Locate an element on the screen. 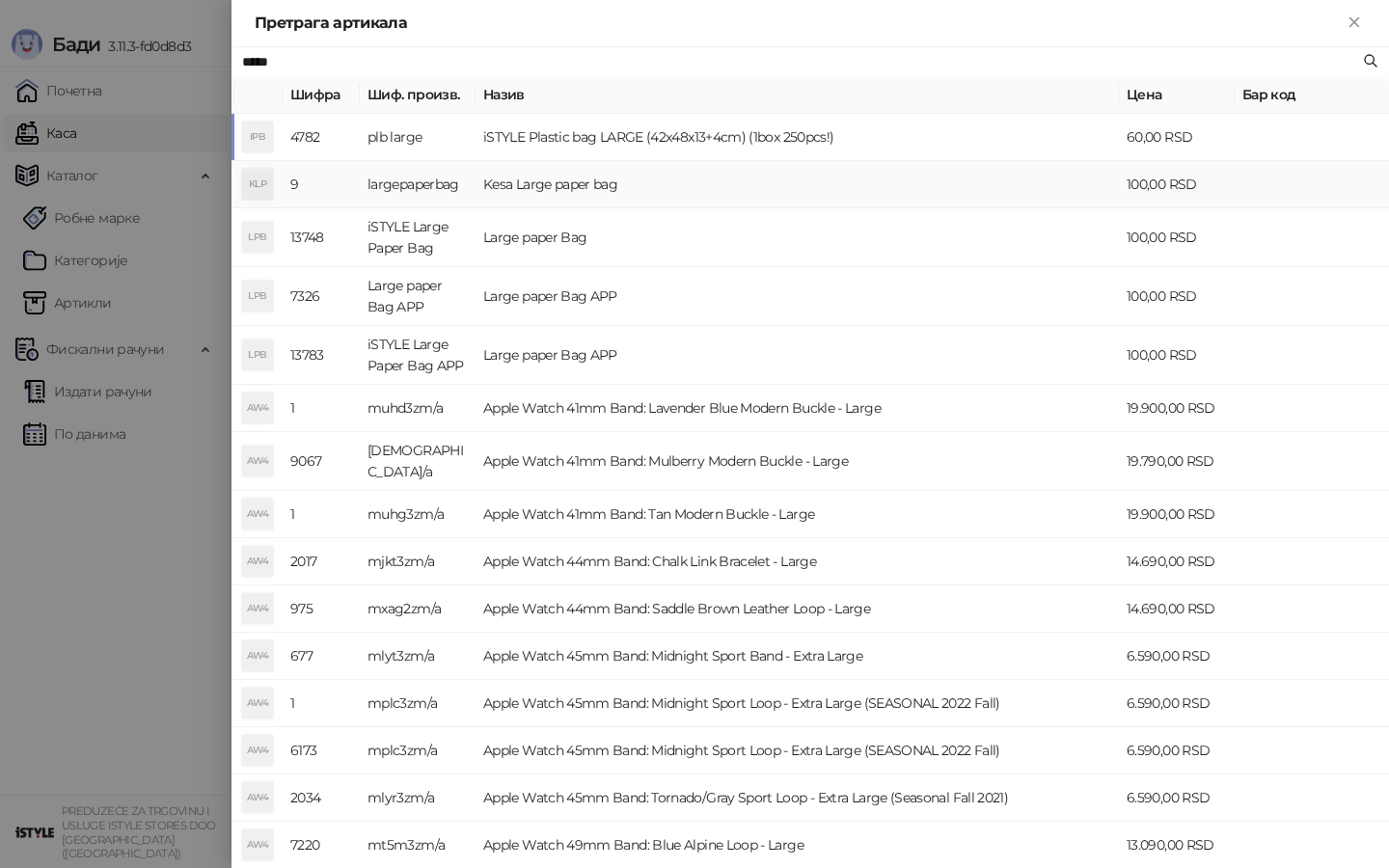 Image resolution: width=1389 pixels, height=868 pixels. th: Назив is located at coordinates (797, 95).